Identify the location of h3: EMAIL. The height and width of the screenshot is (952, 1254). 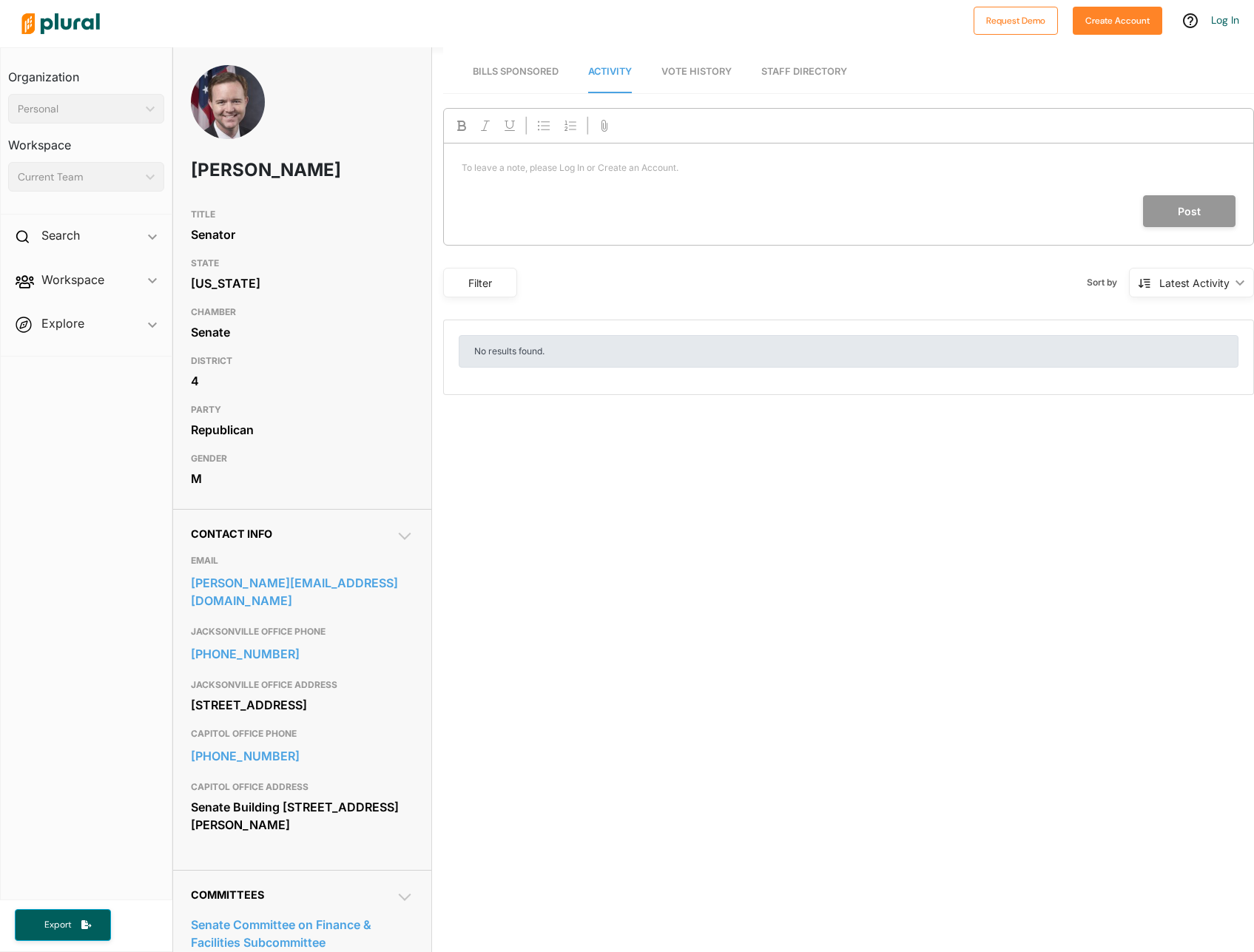
(302, 560).